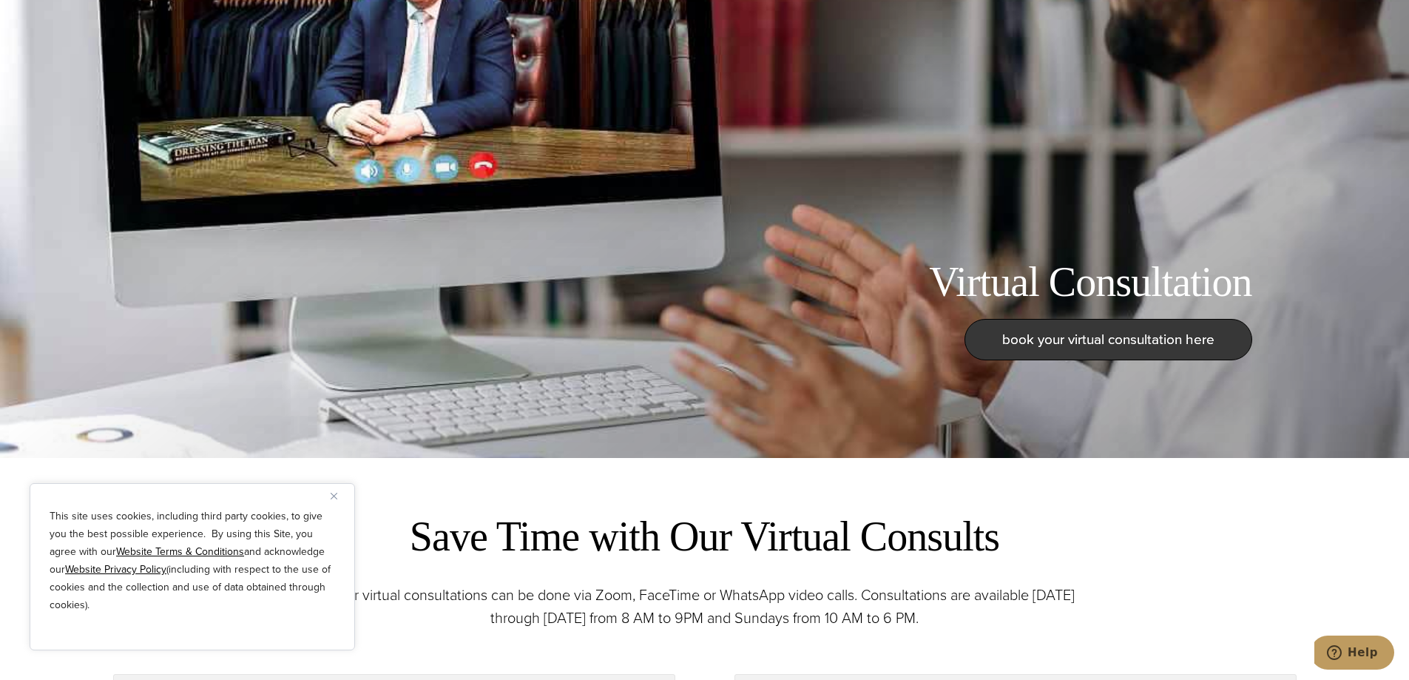 The image size is (1409, 680). I want to click on u: Website Privacy Policy, so click(115, 569).